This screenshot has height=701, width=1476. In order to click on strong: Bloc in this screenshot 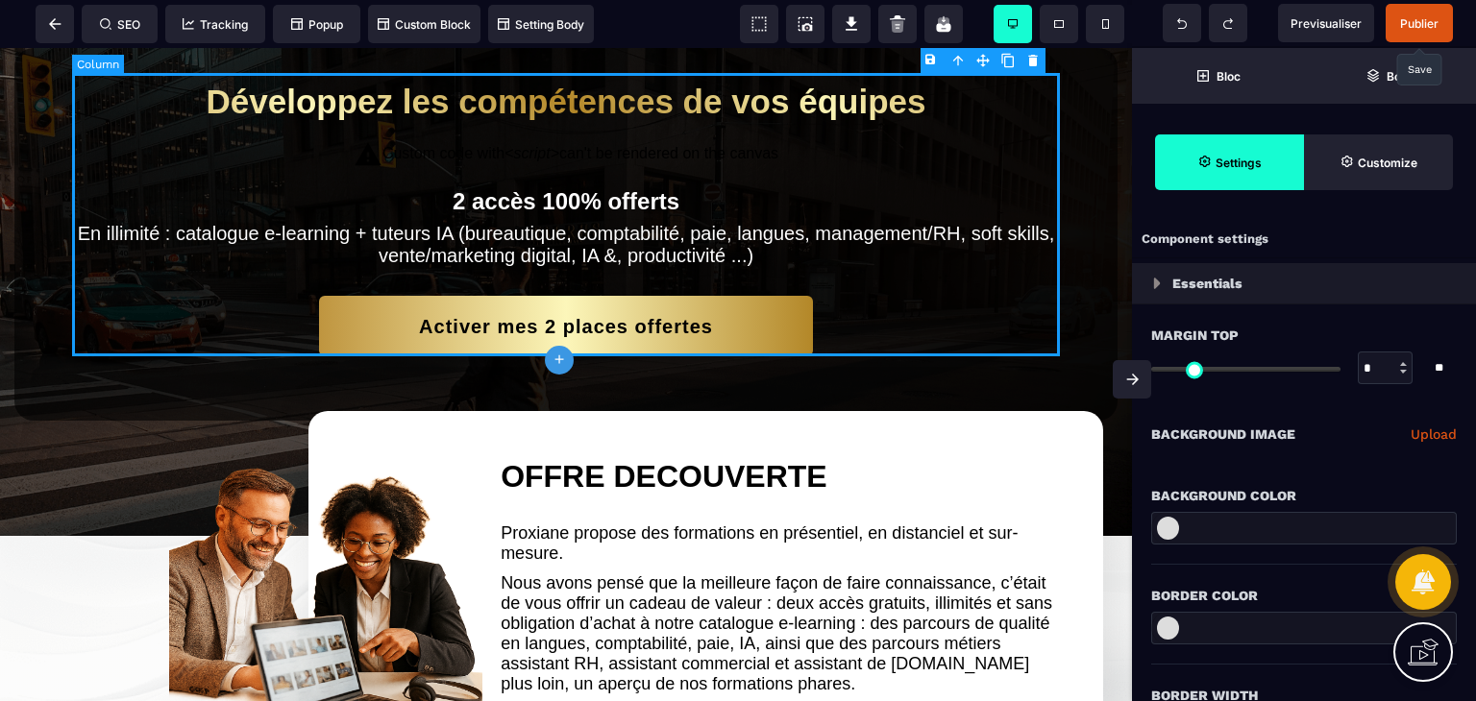, I will do `click(1228, 76)`.